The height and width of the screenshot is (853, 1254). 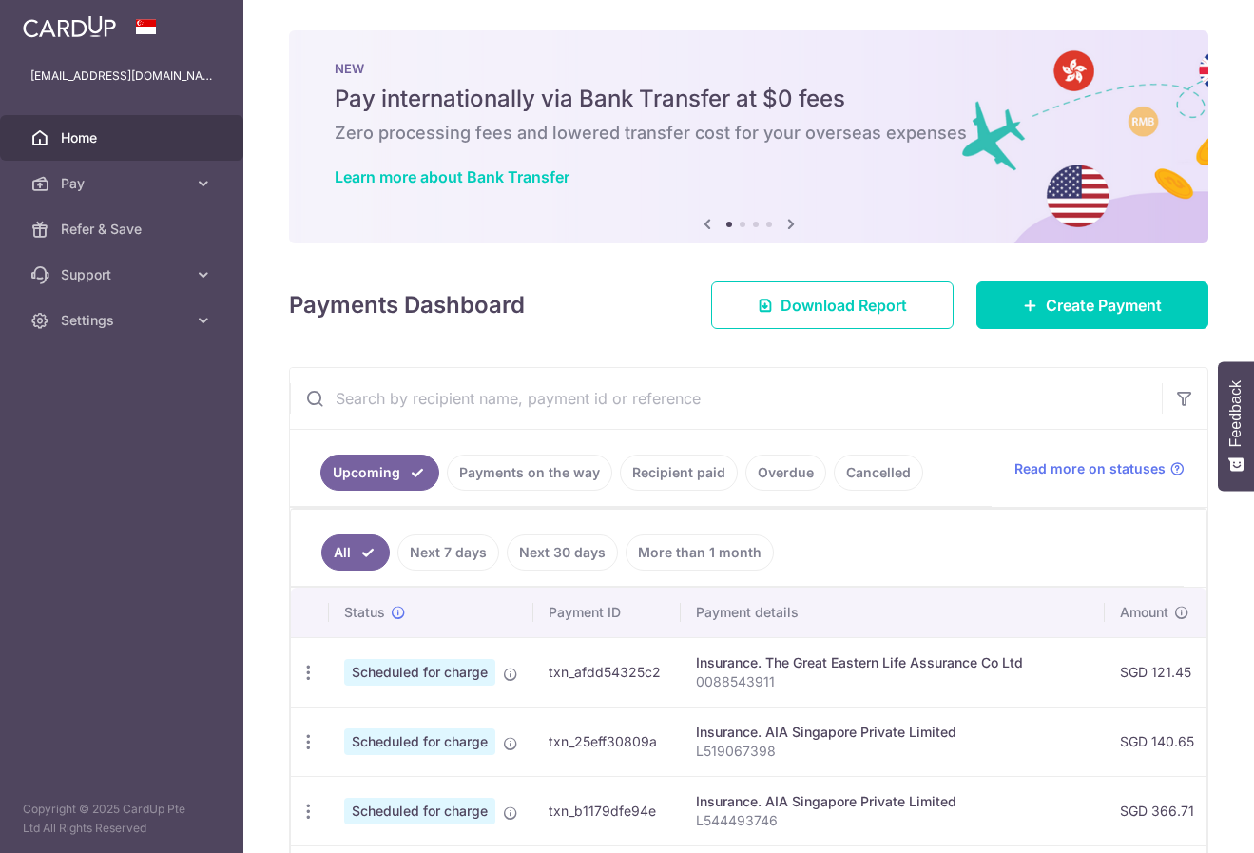 I want to click on p: 0088543911, so click(x=893, y=682).